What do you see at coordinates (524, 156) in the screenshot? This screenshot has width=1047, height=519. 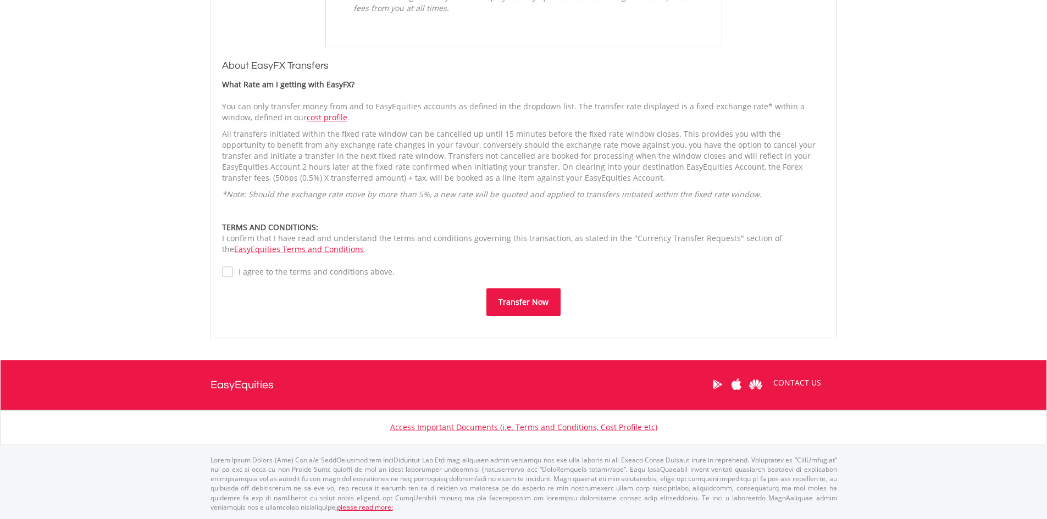 I see `p: All transfers initiated within the fixed rate window can be cancelled up until 15 minutes before ...` at bounding box center [524, 156].